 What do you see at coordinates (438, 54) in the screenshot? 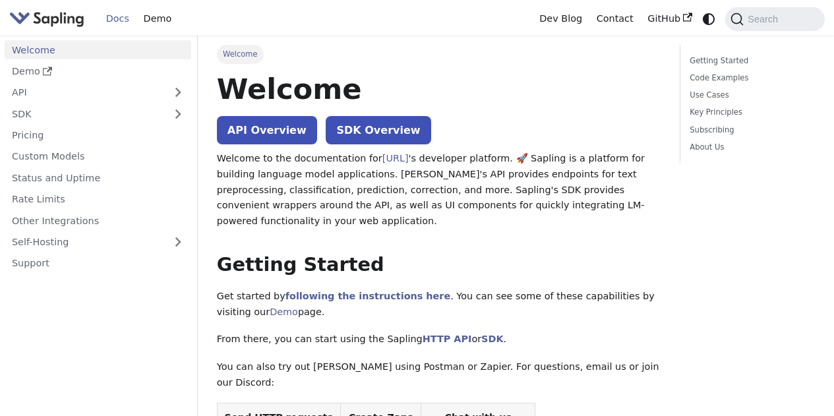
I see `nav: Breadcrumbs` at bounding box center [438, 54].